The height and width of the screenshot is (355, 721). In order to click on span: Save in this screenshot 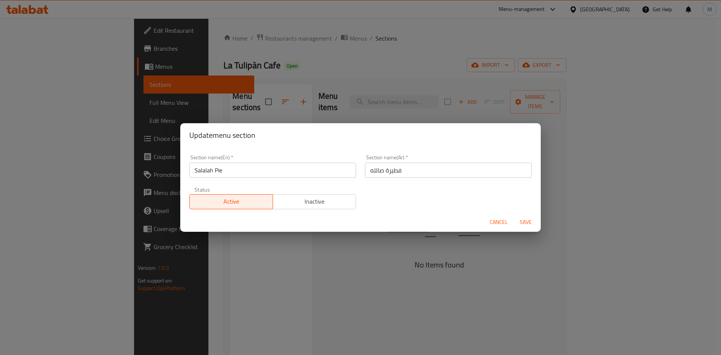, I will do `click(526, 222)`.